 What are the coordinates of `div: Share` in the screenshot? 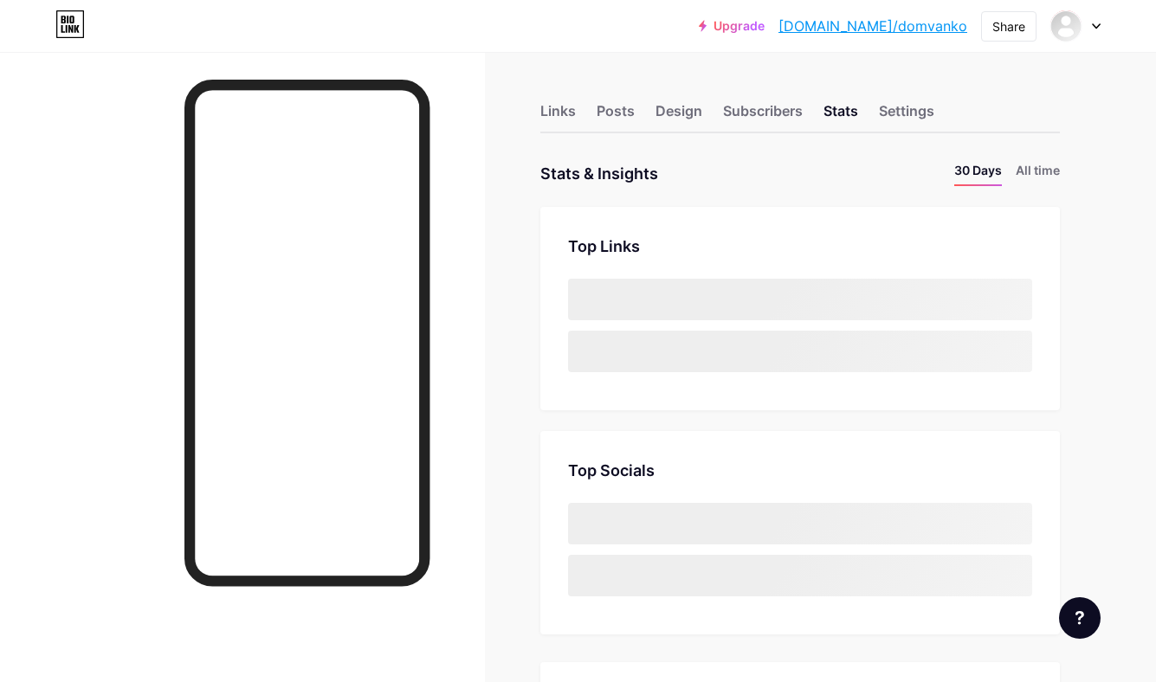 It's located at (1008, 26).